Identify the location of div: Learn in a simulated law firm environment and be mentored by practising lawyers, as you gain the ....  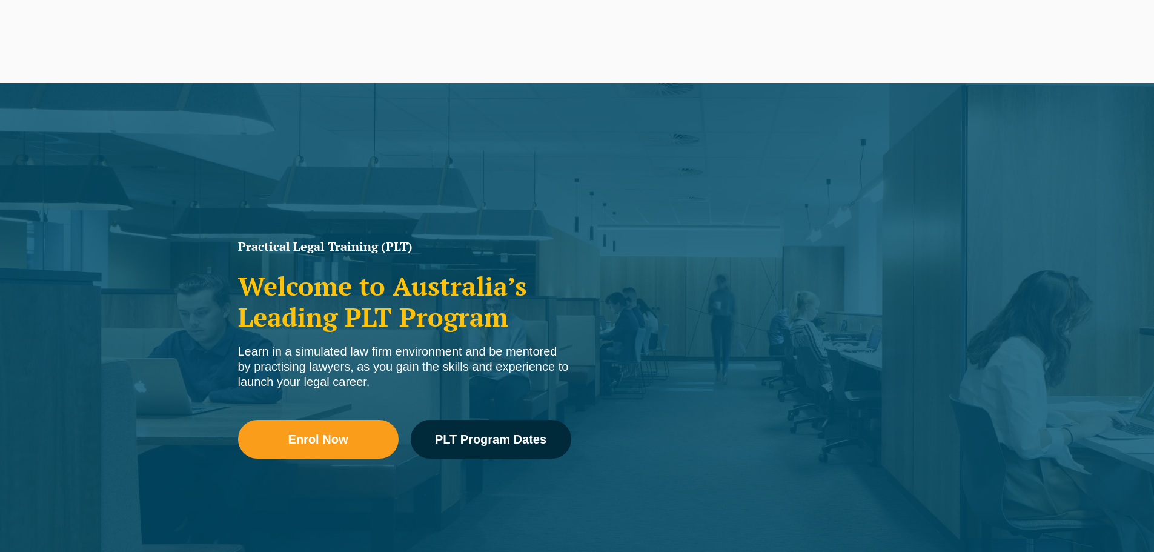
(405, 366).